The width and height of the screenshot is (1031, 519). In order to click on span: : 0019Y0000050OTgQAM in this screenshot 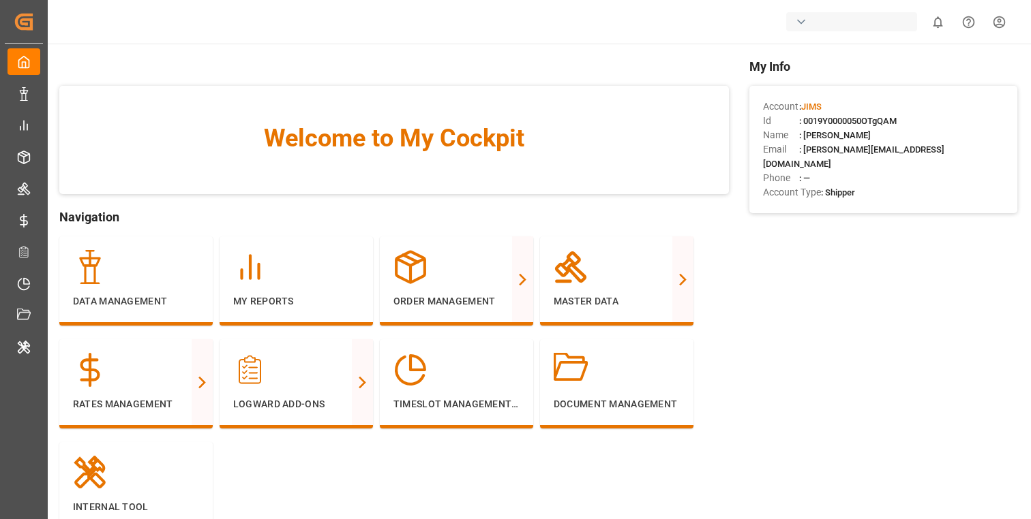, I will do `click(847, 121)`.